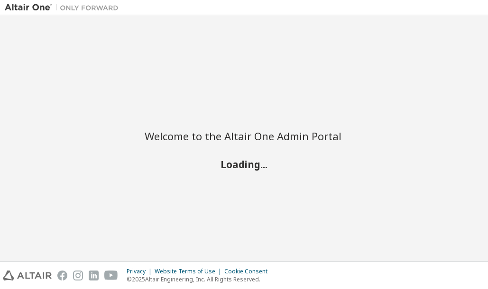  What do you see at coordinates (140, 272) in the screenshot?
I see `div: Privacy` at bounding box center [140, 272].